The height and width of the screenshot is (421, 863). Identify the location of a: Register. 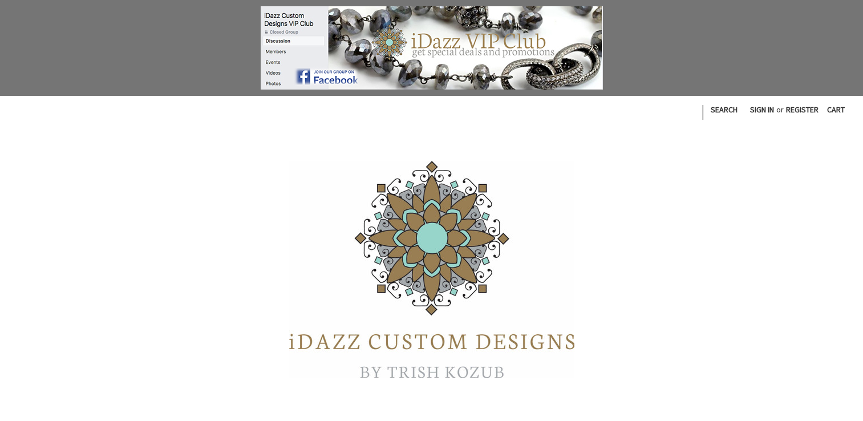
(802, 109).